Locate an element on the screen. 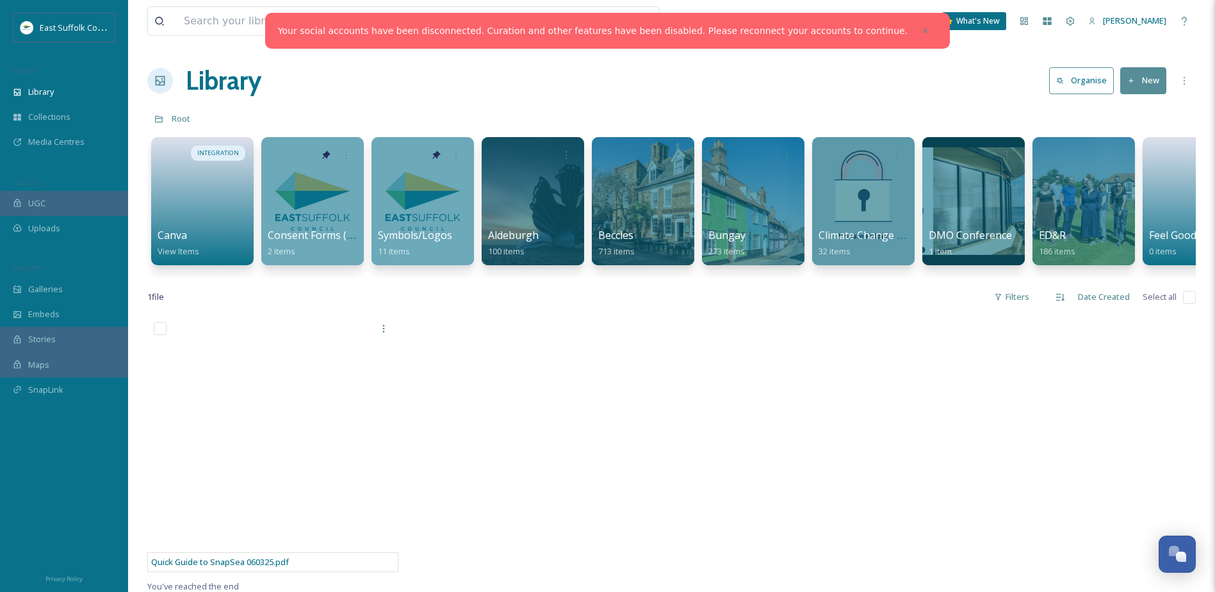 This screenshot has width=1215, height=592. a: Beccles713 items is located at coordinates (616, 243).